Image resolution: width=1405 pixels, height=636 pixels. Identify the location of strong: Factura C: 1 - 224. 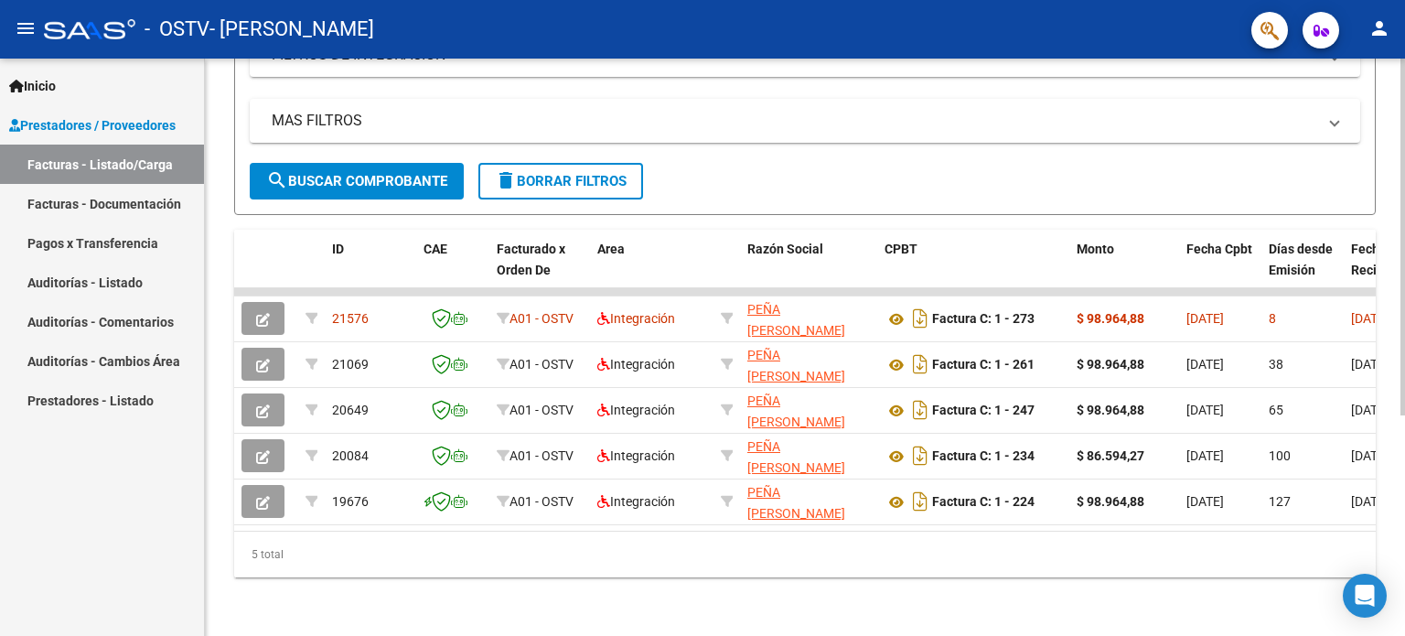
(983, 502).